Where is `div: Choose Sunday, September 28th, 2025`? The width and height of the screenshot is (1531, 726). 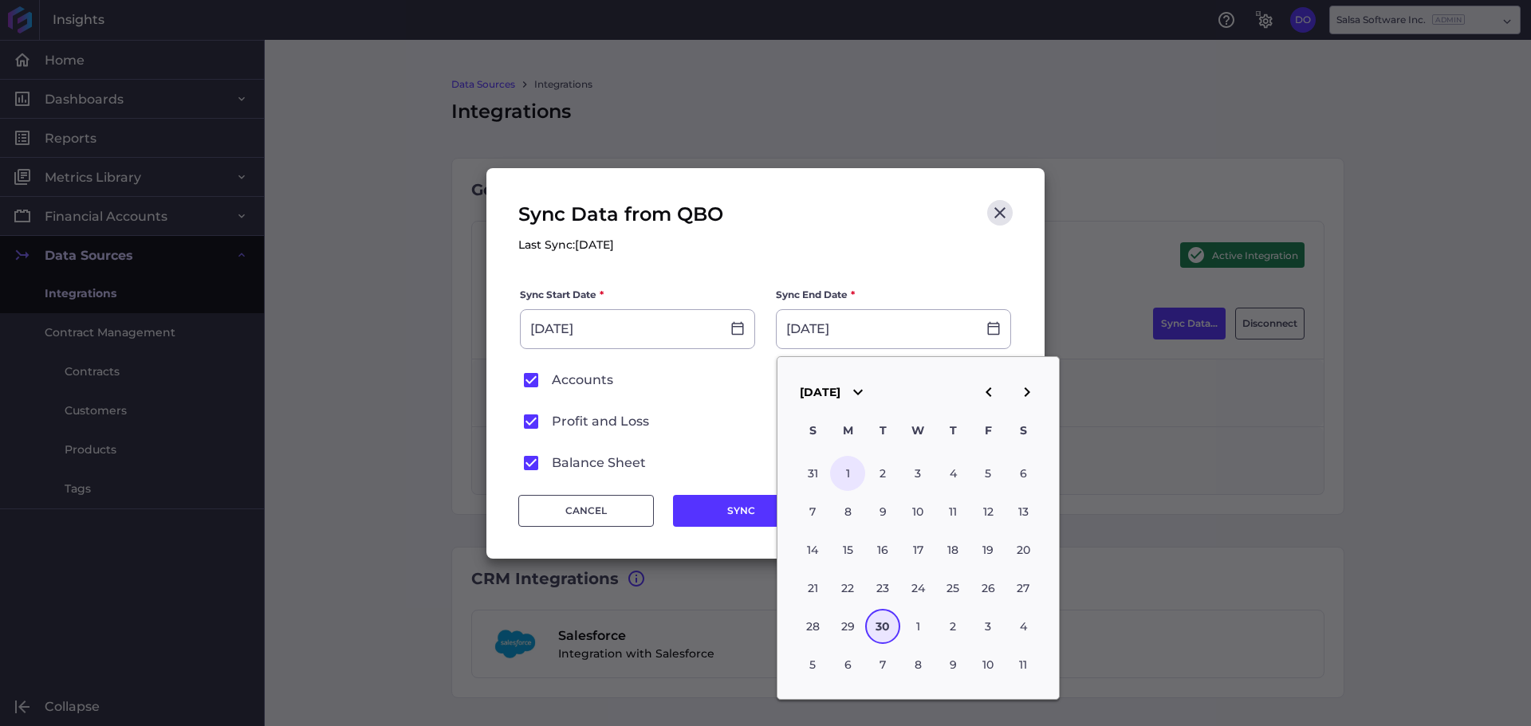
div: Choose Sunday, September 28th, 2025 is located at coordinates (813, 627).